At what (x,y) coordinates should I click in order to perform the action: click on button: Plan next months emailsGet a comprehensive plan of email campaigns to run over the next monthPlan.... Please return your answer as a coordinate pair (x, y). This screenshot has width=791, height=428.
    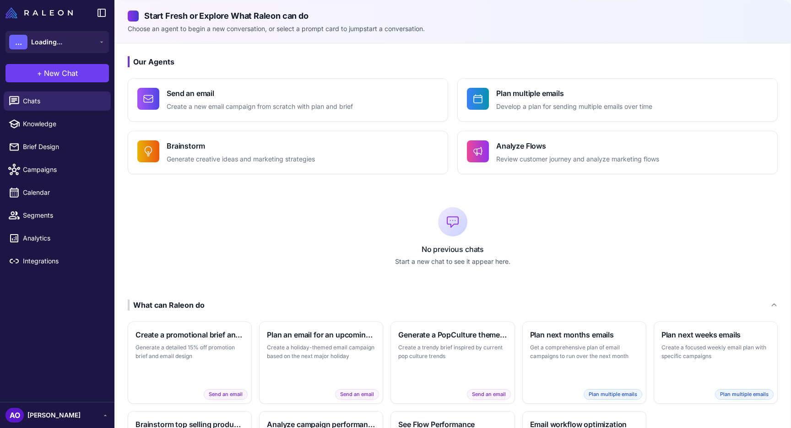
    Looking at the image, I should click on (584, 363).